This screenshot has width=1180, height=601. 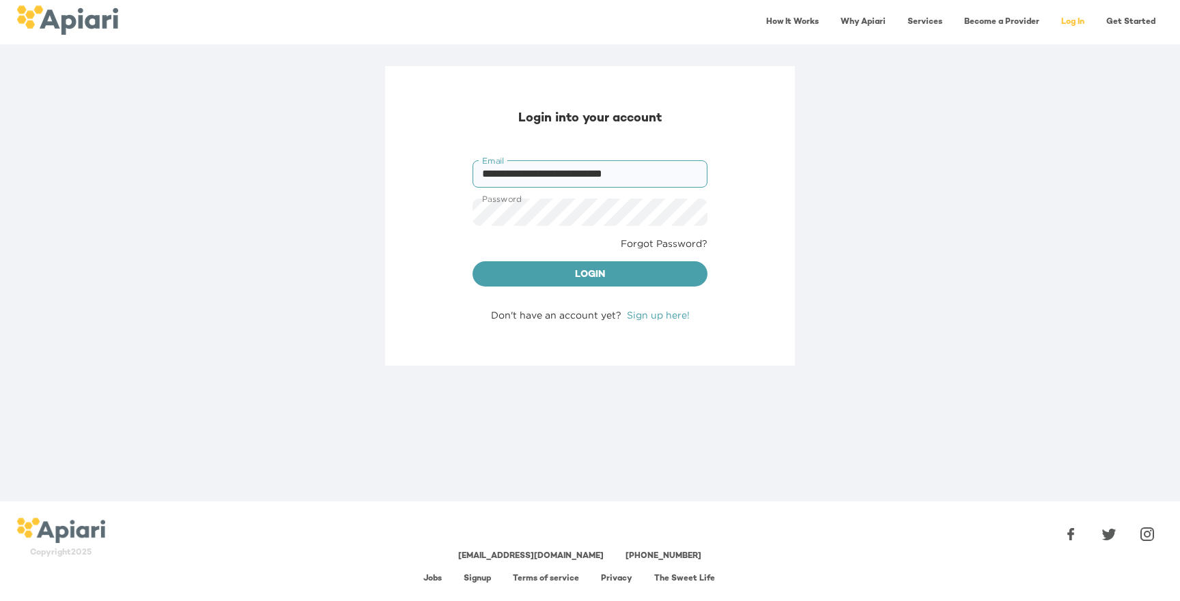 I want to click on div: Login into your account, so click(x=590, y=119).